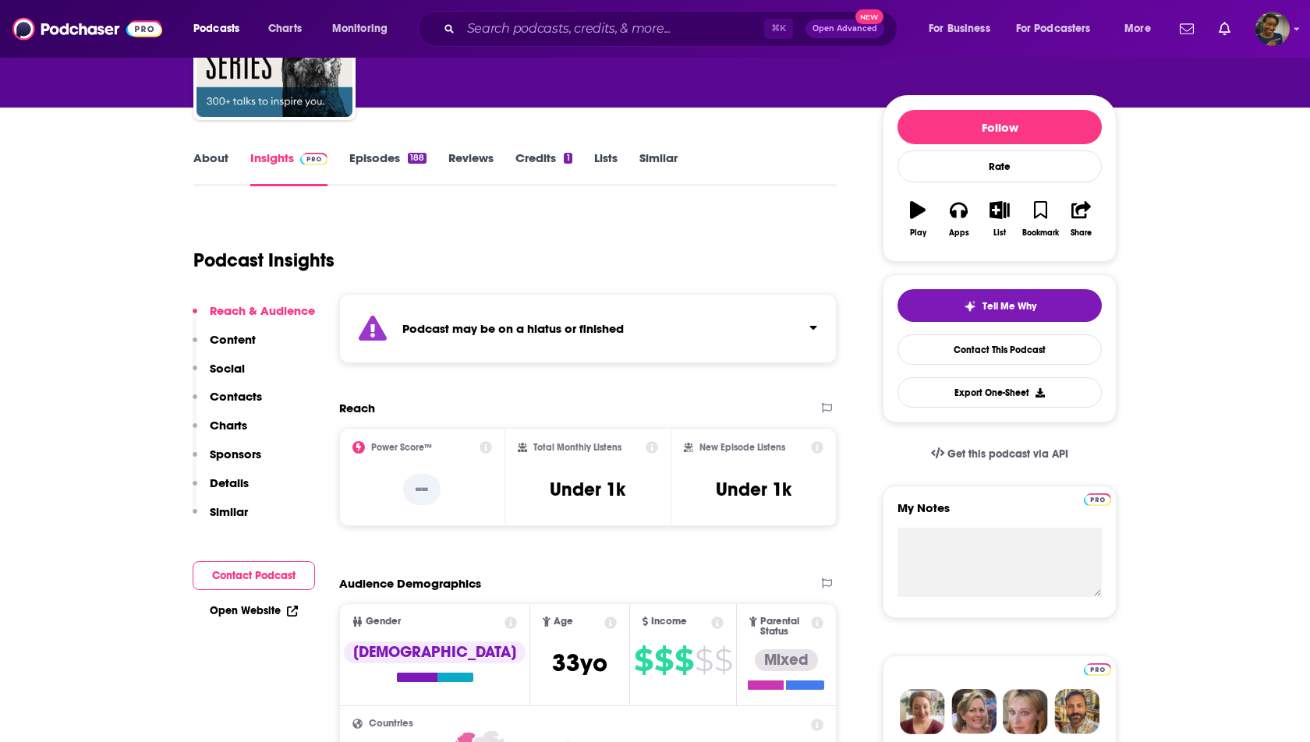 The image size is (1310, 742). Describe the element at coordinates (232, 339) in the screenshot. I see `p: Content` at that location.